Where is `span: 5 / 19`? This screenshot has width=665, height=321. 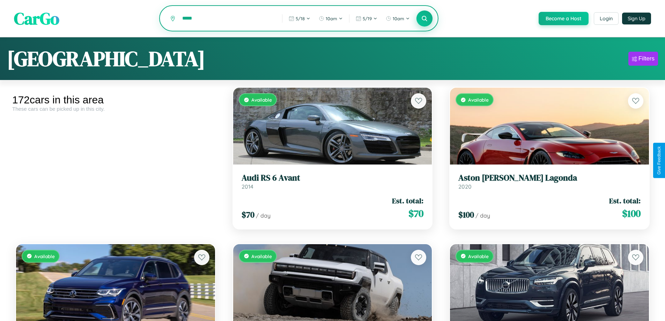
span: 5 / 19 is located at coordinates (367, 19).